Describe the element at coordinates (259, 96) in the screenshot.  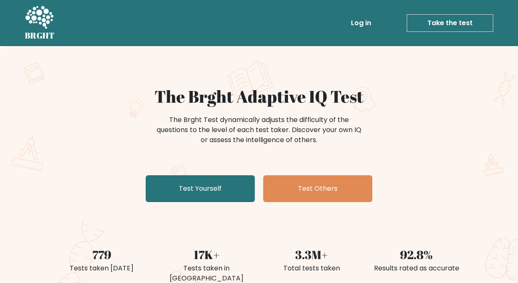
I see `h1: The Brght Adaptive IQ Test` at that location.